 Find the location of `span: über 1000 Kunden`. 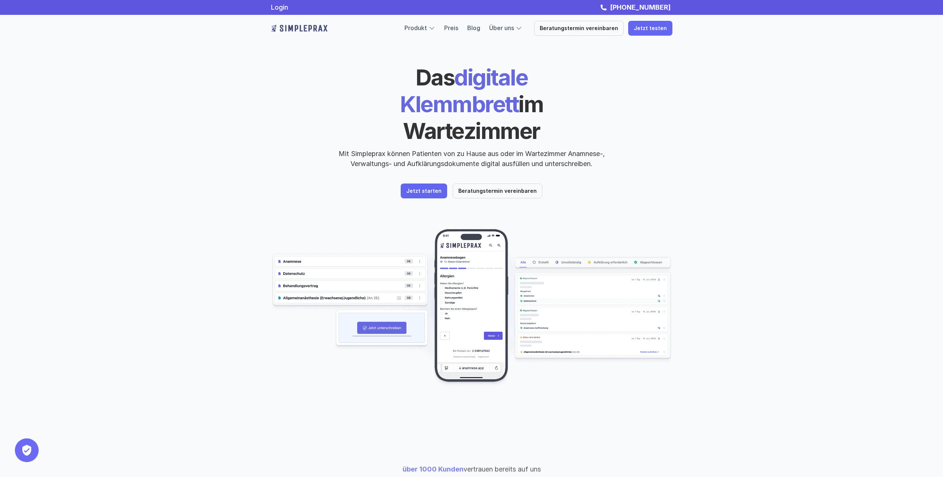

span: über 1000 Kunden is located at coordinates (433, 469).